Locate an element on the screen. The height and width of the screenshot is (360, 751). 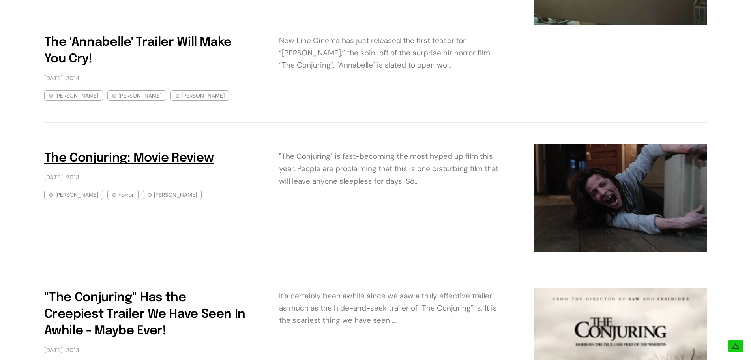
div: It's certainly been awhile since we saw a truly effective trailer as much as the hide-and-seek tr... is located at coordinates (391, 308).